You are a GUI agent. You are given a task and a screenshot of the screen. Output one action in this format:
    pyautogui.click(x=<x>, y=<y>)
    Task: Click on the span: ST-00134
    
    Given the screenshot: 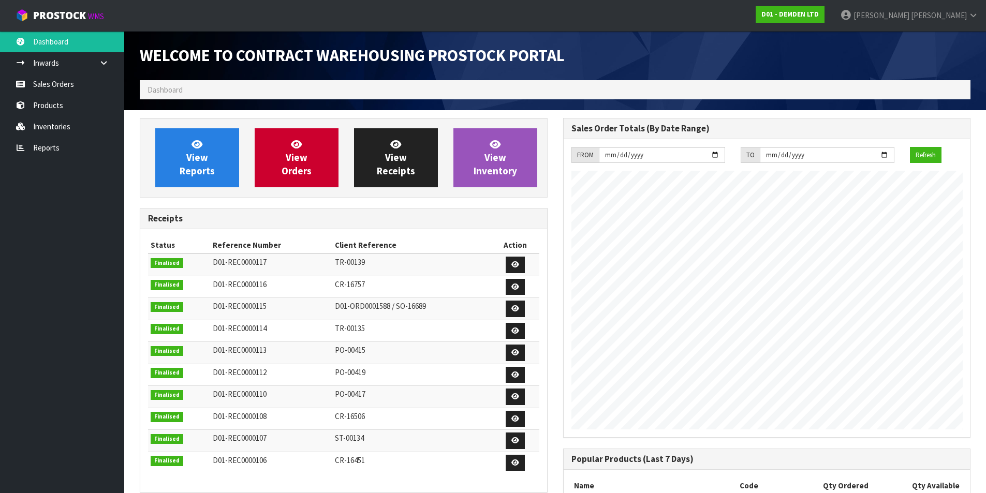 What is the action you would take?
    pyautogui.click(x=349, y=438)
    